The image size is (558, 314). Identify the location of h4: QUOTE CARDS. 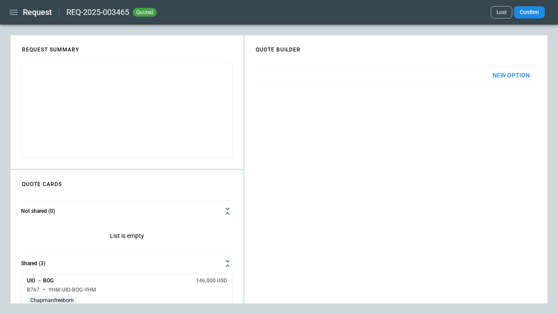
(42, 182).